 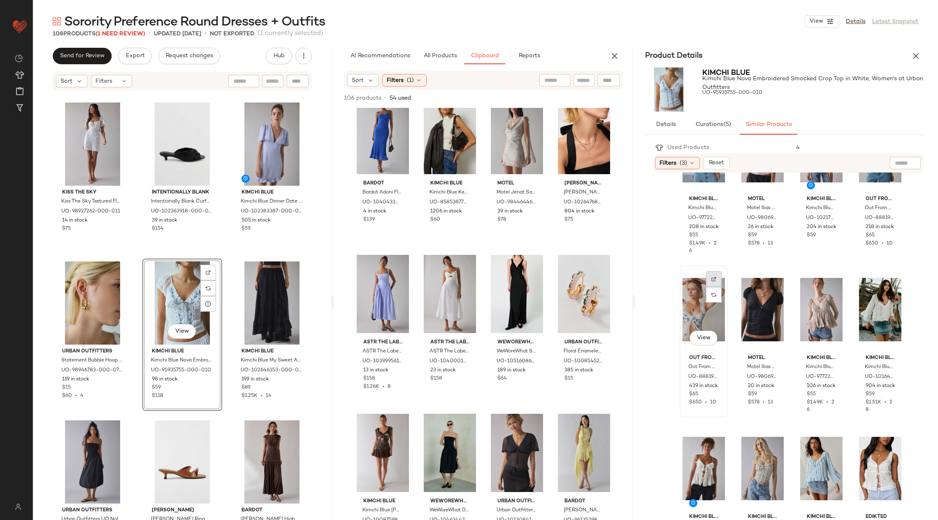 I want to click on span: UO-98069412-000-001, so click(x=761, y=377).